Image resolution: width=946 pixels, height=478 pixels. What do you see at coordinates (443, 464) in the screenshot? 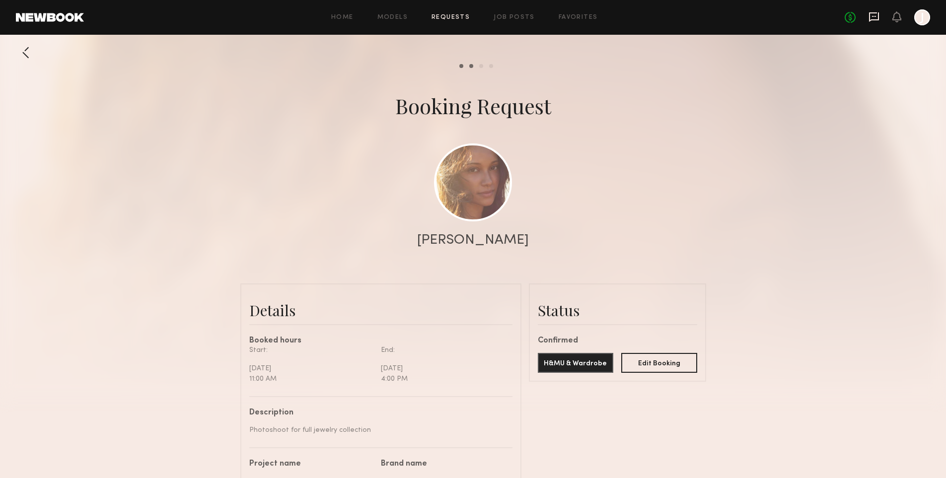
I see `div: Brand name` at bounding box center [443, 464].